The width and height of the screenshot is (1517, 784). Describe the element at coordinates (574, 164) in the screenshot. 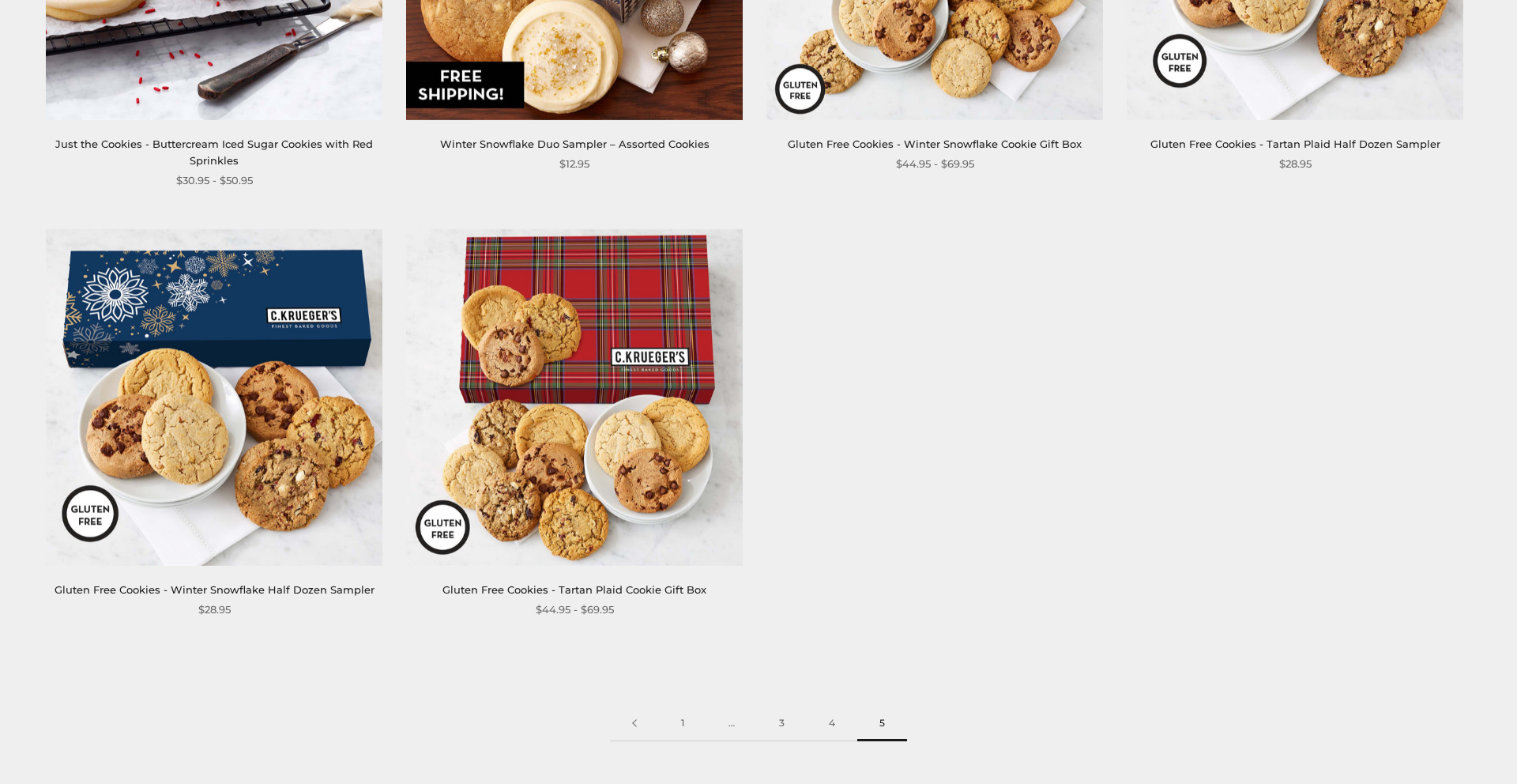

I see `span: $12.95` at that location.